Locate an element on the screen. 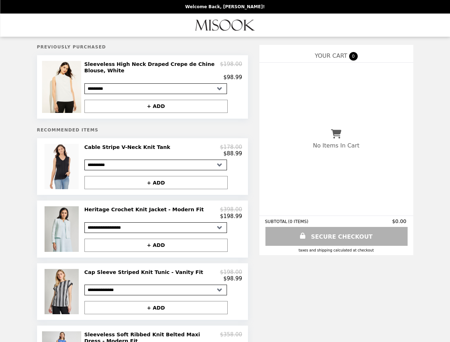 This screenshot has height=342, width=450. img: Cable Stripe V-Neck Knit Tank is located at coordinates (62, 167).